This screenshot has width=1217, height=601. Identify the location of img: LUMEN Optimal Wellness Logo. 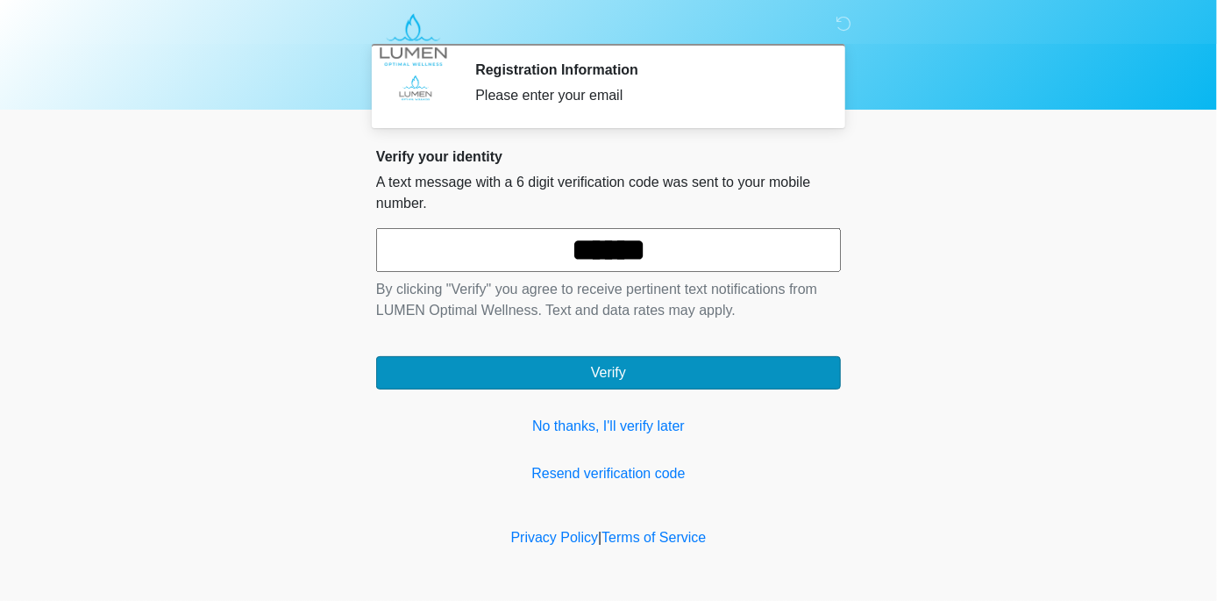
(413, 39).